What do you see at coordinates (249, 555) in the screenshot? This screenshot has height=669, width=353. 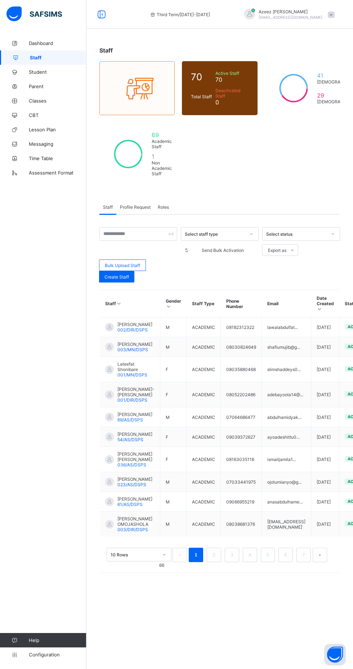 I see `a: 4` at bounding box center [249, 555].